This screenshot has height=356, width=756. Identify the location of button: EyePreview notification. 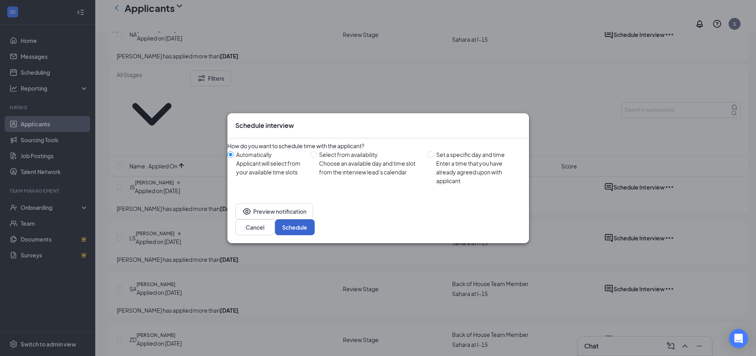
(274, 211).